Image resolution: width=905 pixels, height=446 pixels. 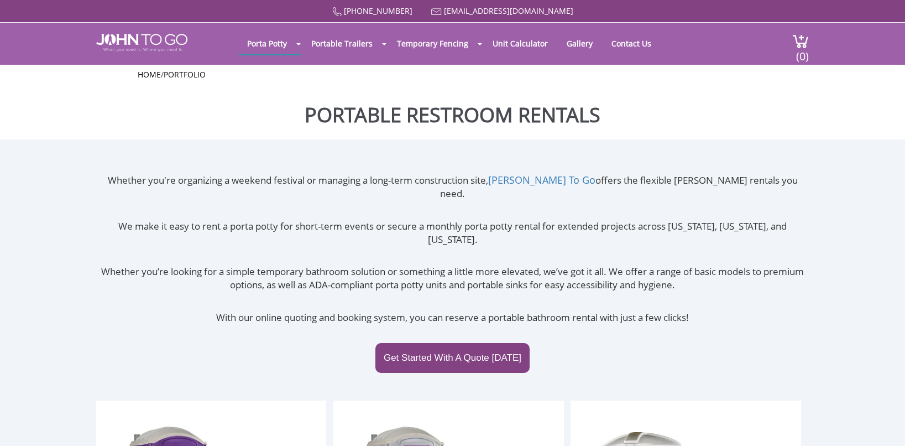 What do you see at coordinates (452, 317) in the screenshot?
I see `p: With our online quoting and booking system, you can reserve a portable bathroom rental with just ...` at bounding box center [452, 317].